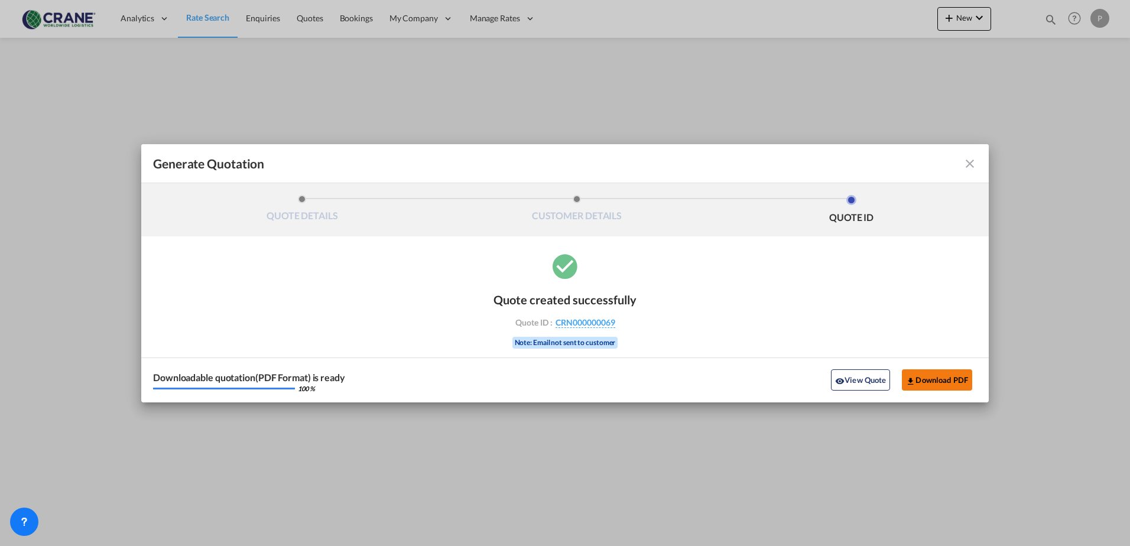  I want to click on md-icon: icon-checkbox-marked-circle, so click(565, 266).